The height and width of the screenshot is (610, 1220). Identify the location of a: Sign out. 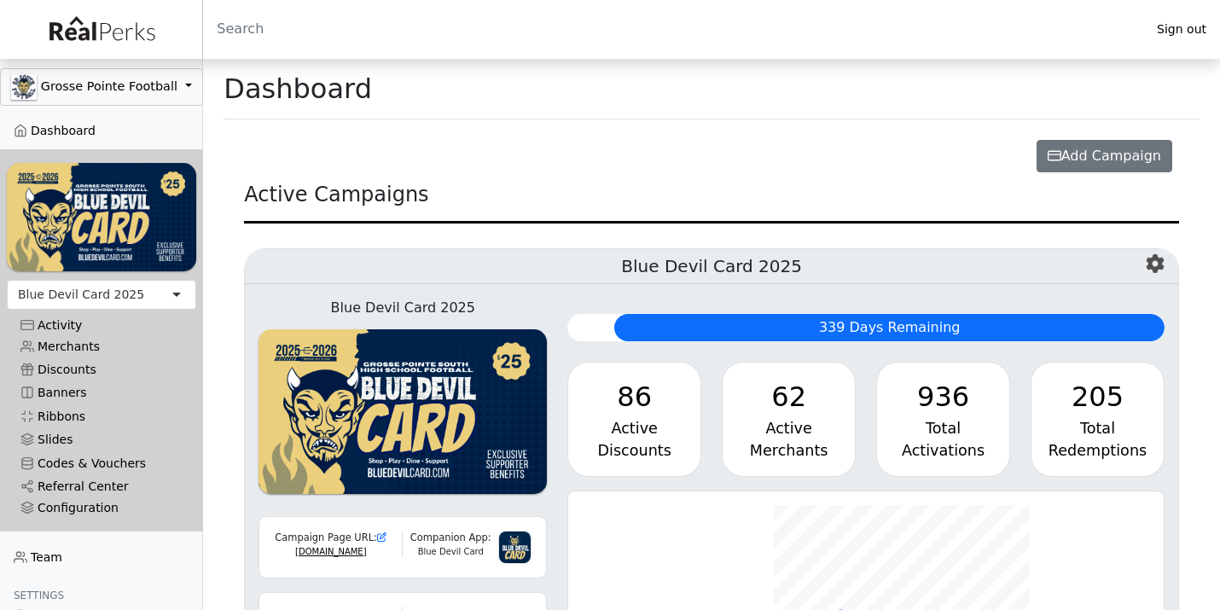
(1182, 29).